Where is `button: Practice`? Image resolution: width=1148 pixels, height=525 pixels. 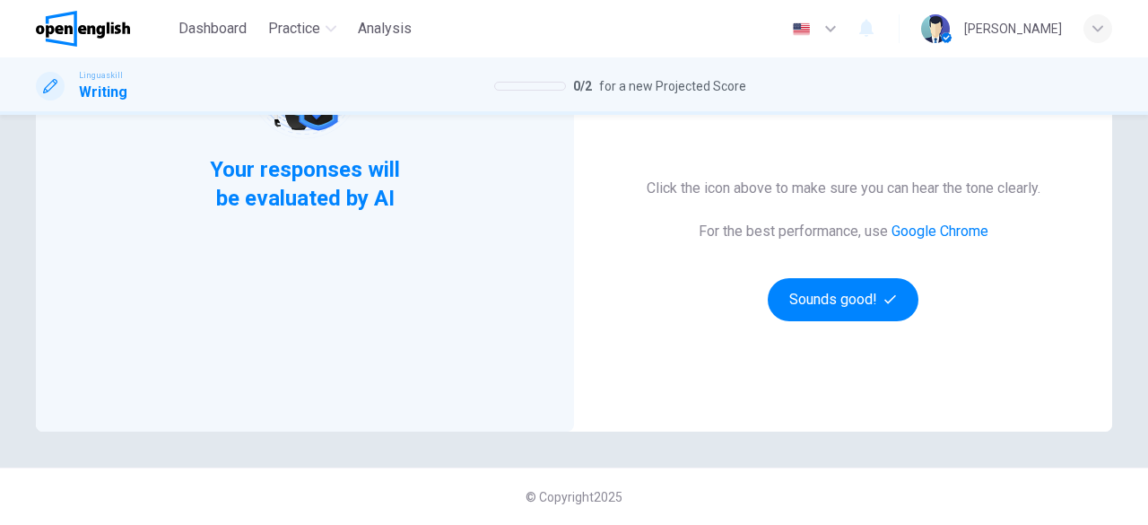 button: Practice is located at coordinates (302, 29).